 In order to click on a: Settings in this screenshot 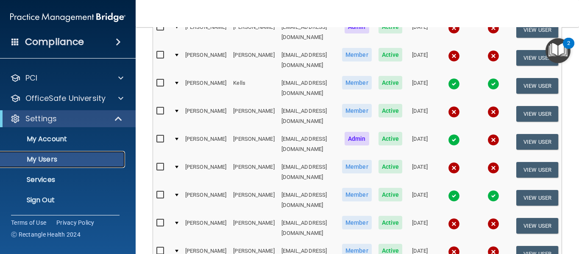, I will do `click(67, 119)`.